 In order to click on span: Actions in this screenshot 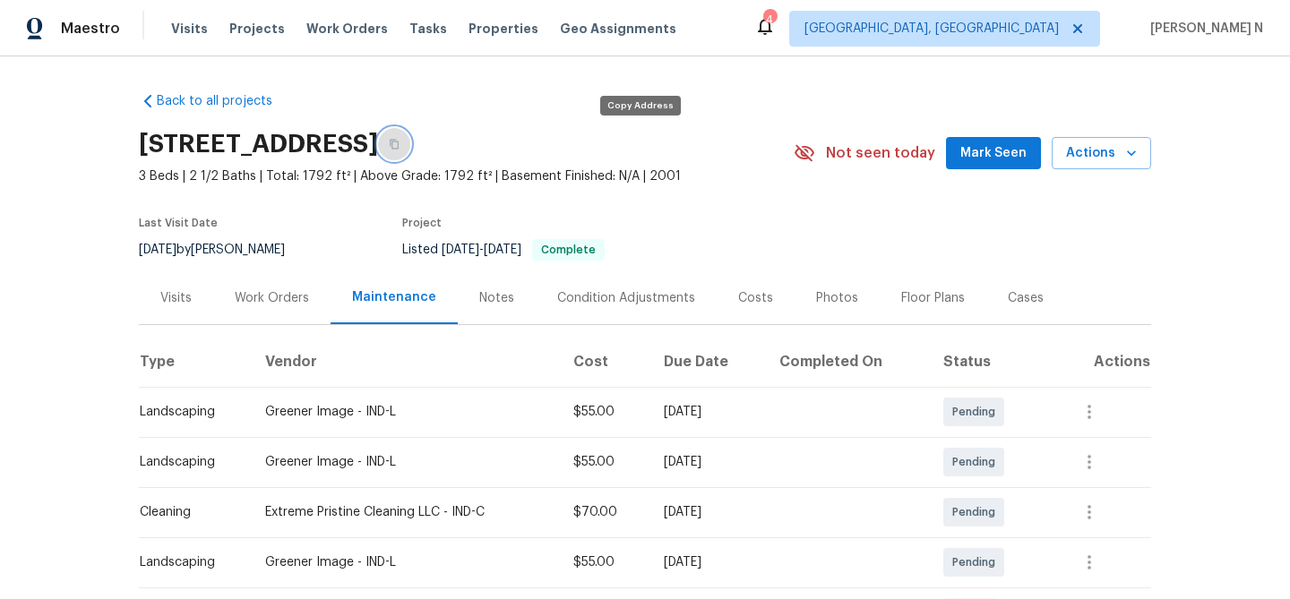, I will do `click(1101, 153)`.